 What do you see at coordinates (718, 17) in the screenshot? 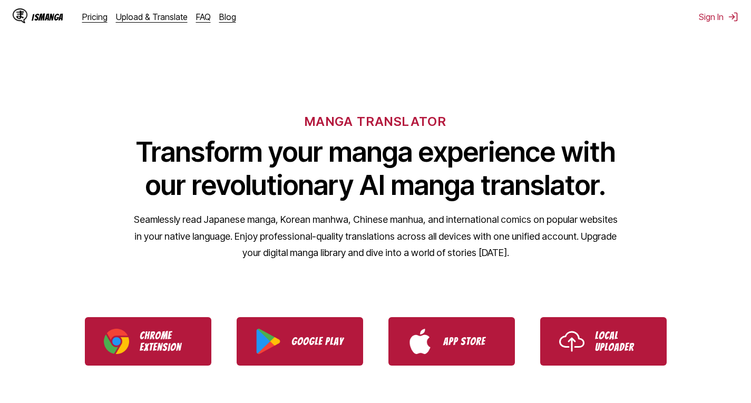
I see `button: Sign In` at bounding box center [718, 17].